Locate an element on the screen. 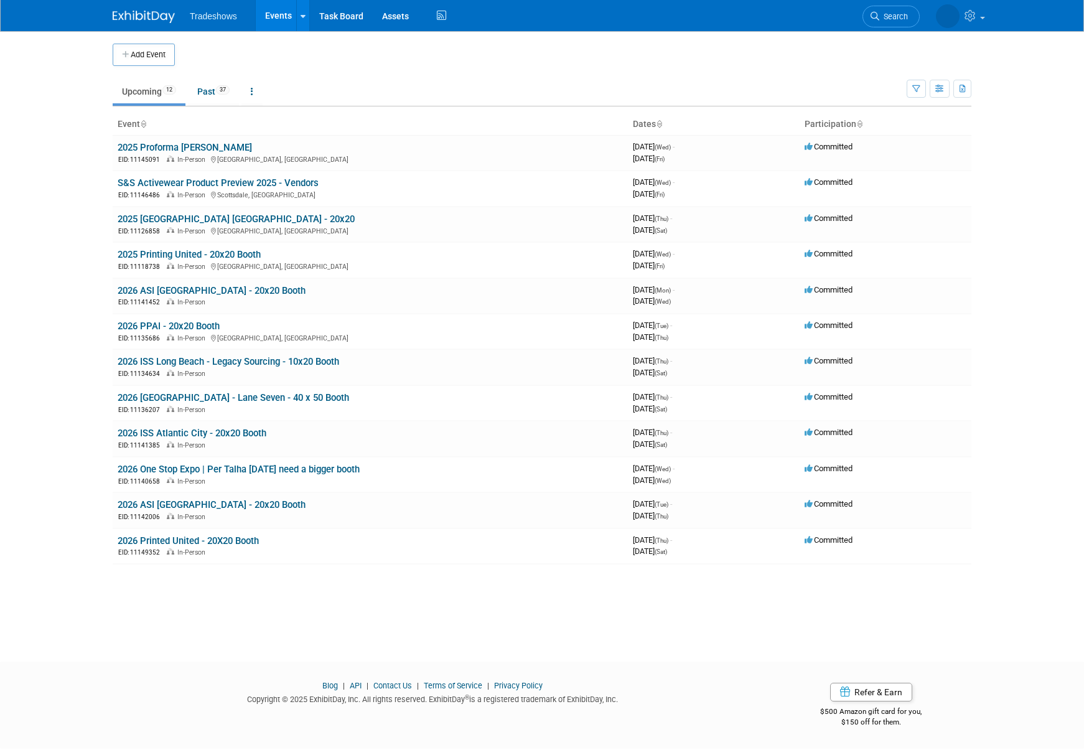 The width and height of the screenshot is (1084, 755). span: (Tue) is located at coordinates (662, 325).